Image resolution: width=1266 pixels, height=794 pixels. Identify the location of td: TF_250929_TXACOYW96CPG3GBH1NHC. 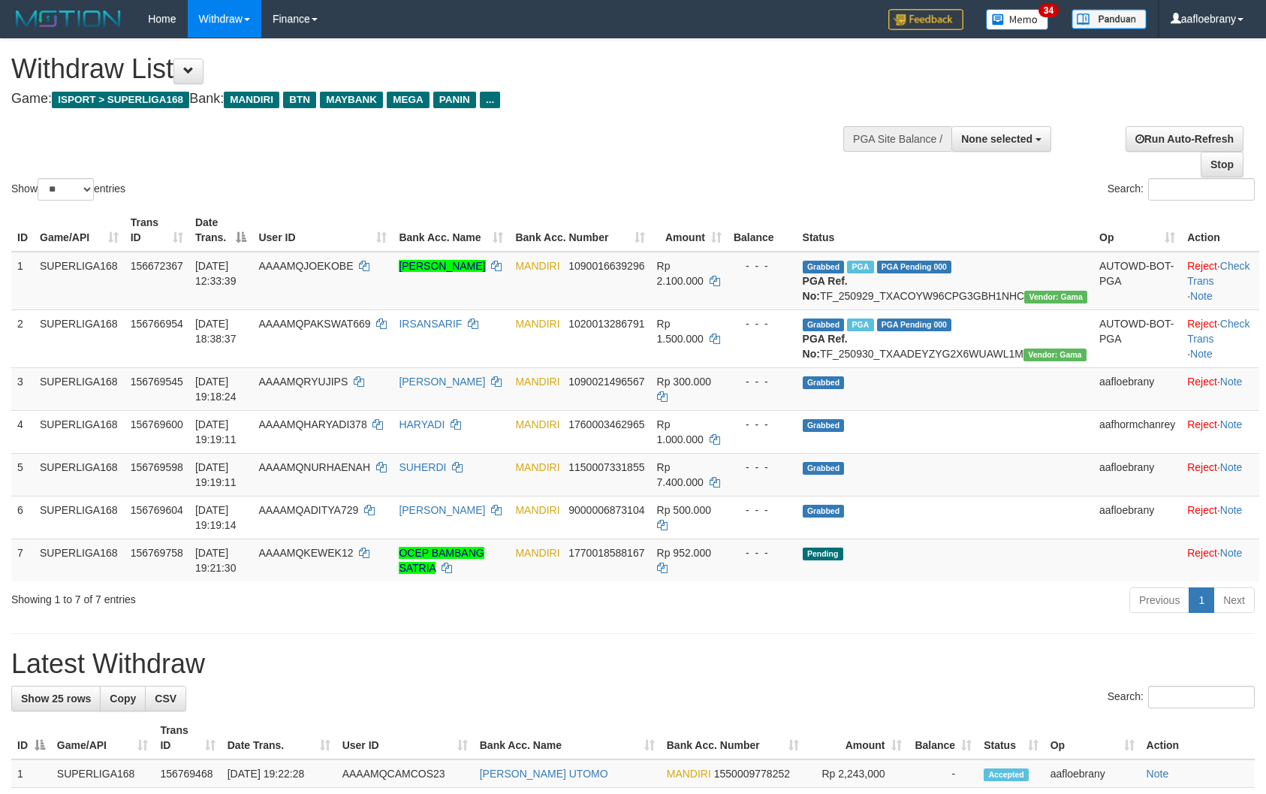
(944, 281).